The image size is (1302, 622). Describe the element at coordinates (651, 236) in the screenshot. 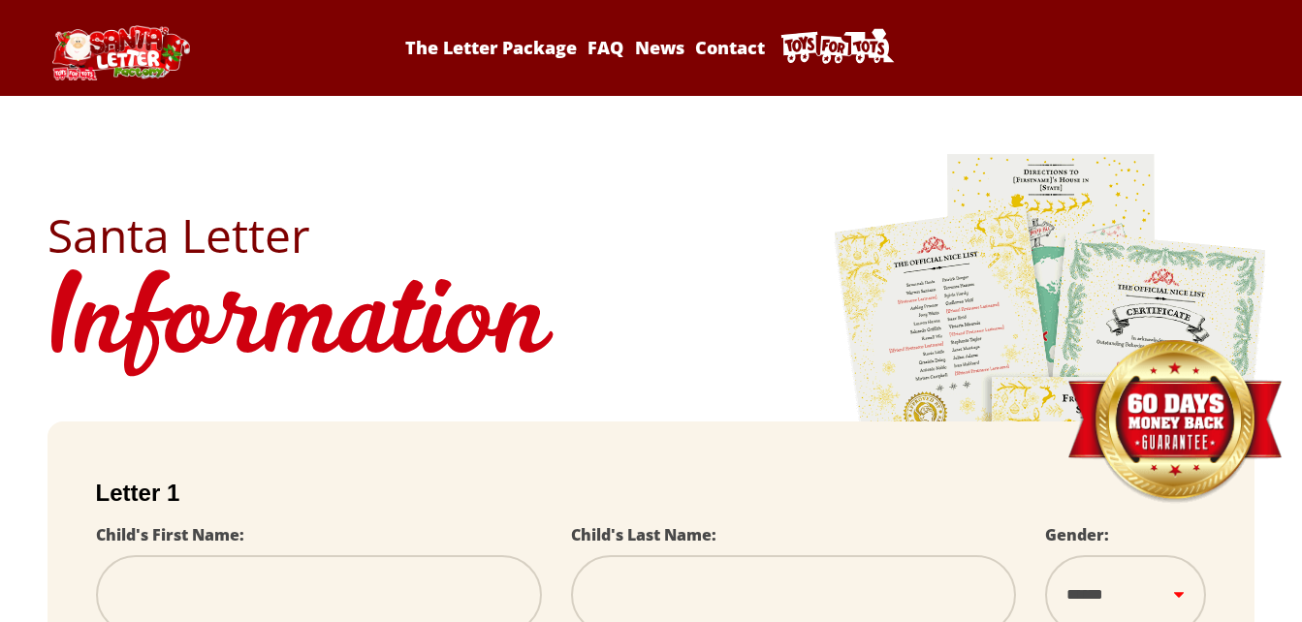

I see `h2: Santa Letter` at that location.